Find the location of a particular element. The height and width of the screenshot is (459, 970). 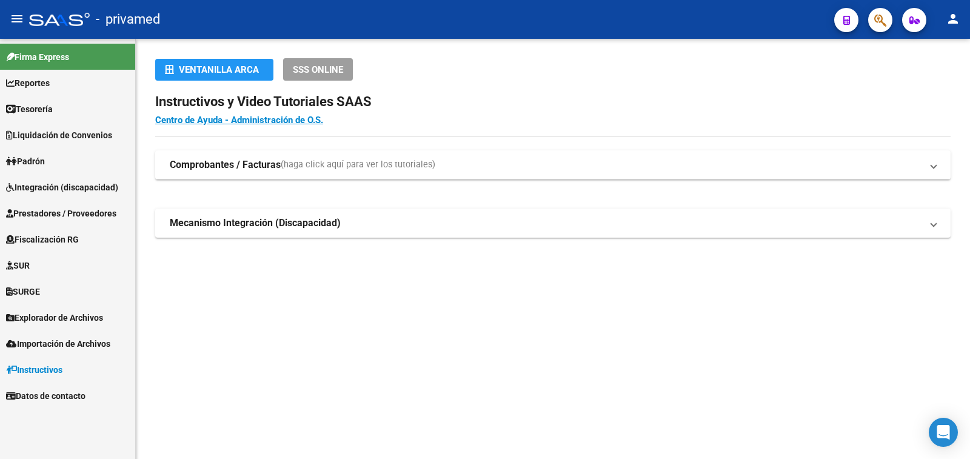

mat-icon: menu is located at coordinates (17, 19).